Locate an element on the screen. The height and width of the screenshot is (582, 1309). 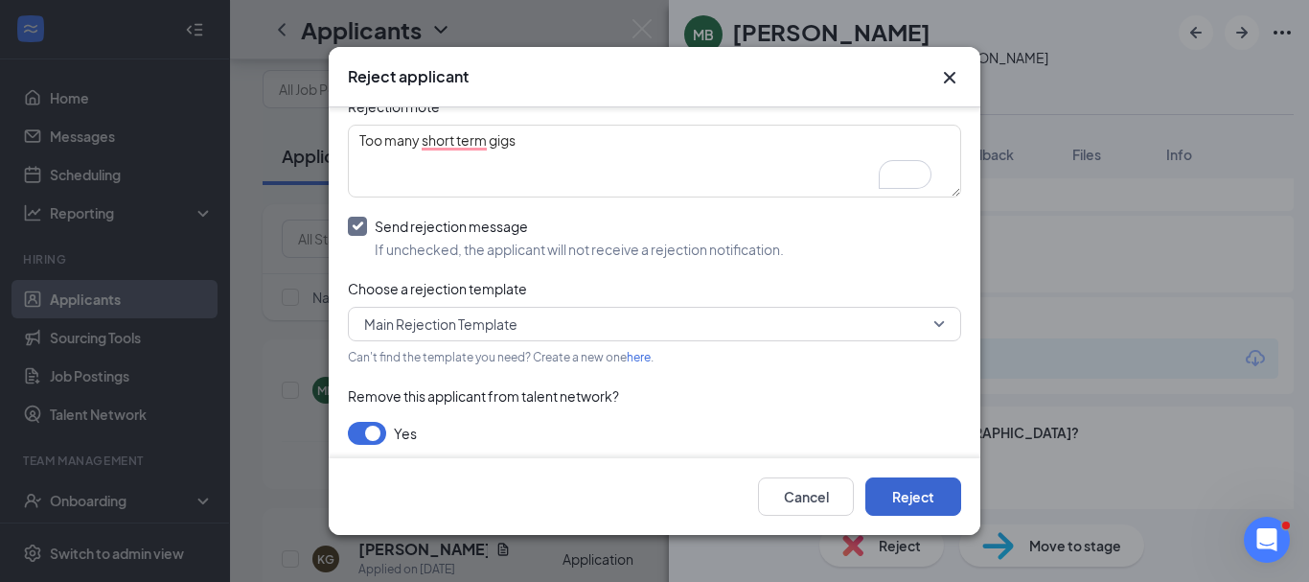
span: Main Rejection Template is located at coordinates (441, 324).